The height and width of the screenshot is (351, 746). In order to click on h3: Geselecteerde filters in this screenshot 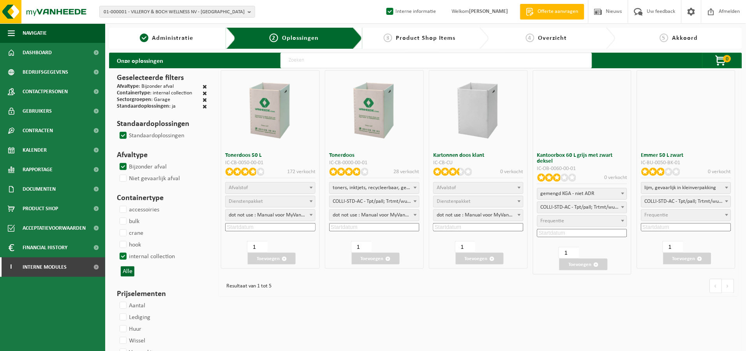, I will do `click(162, 78)`.